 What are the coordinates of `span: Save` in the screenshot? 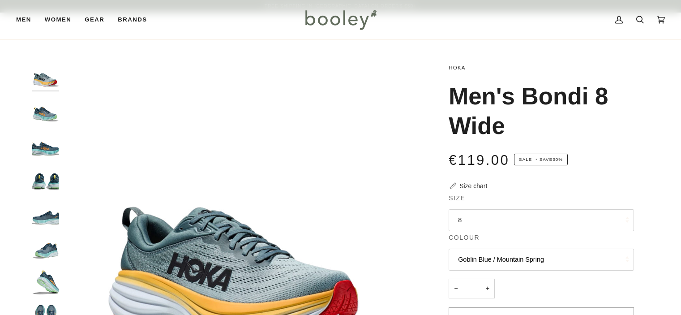 It's located at (541, 159).